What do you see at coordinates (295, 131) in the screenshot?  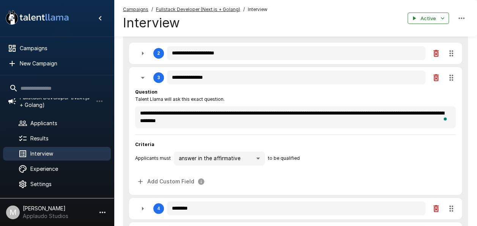 I see `div: 3QuestionTalent Llama will ask this exact question.To enrich screen reader interactions, please a...` at bounding box center [295, 131].